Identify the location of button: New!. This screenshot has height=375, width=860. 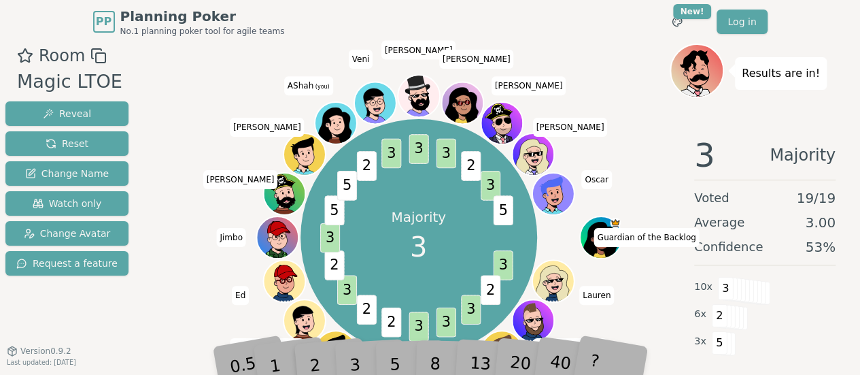
(677, 22).